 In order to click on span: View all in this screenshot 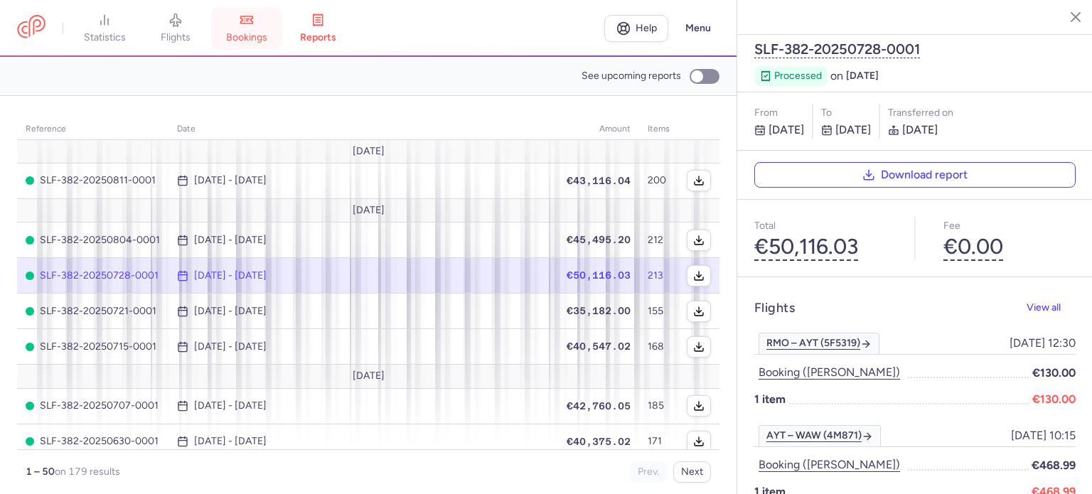, I will do `click(1044, 307)`.